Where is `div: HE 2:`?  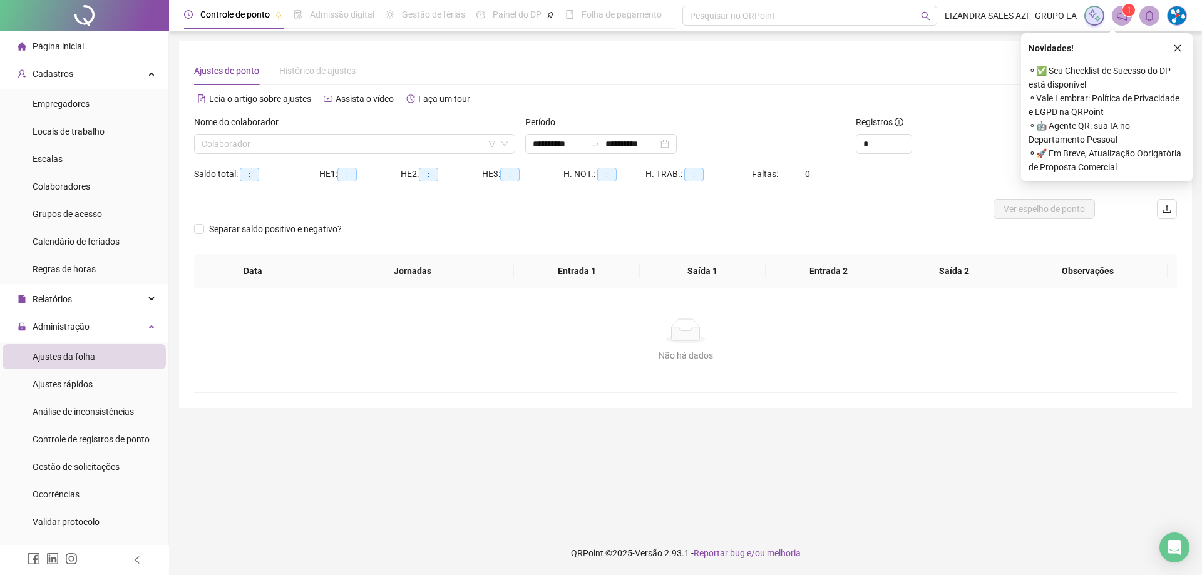 div: HE 2: is located at coordinates (441, 174).